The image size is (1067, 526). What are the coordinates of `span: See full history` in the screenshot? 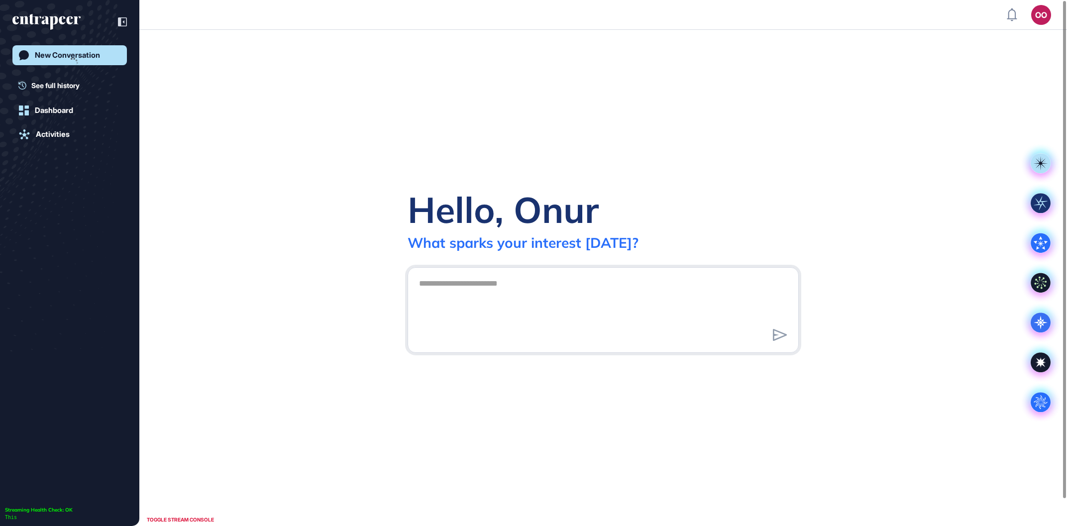 It's located at (55, 85).